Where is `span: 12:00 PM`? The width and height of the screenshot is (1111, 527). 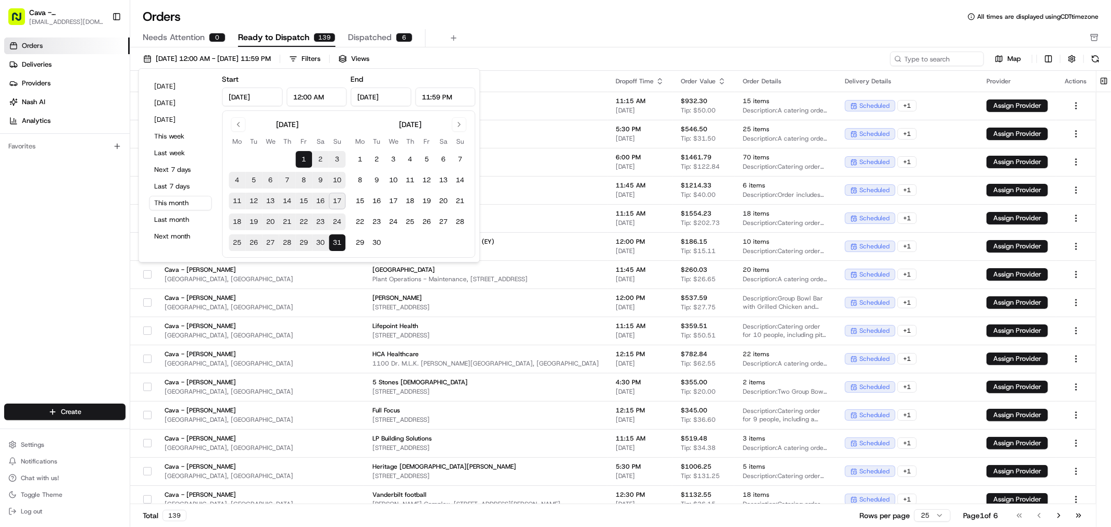 span: 12:00 PM is located at coordinates (639, 298).